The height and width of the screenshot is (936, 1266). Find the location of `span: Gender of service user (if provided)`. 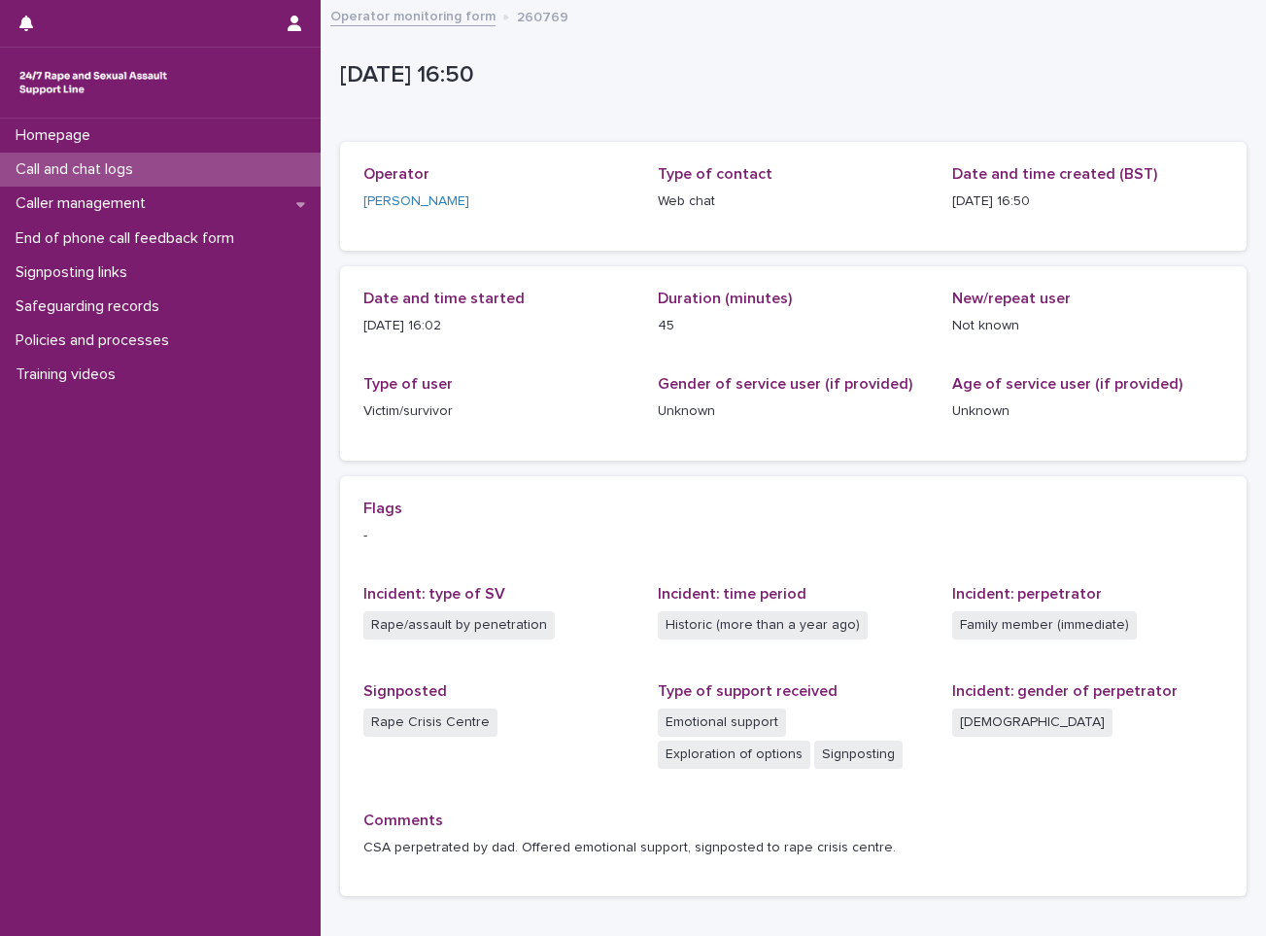

span: Gender of service user (if provided) is located at coordinates (785, 384).